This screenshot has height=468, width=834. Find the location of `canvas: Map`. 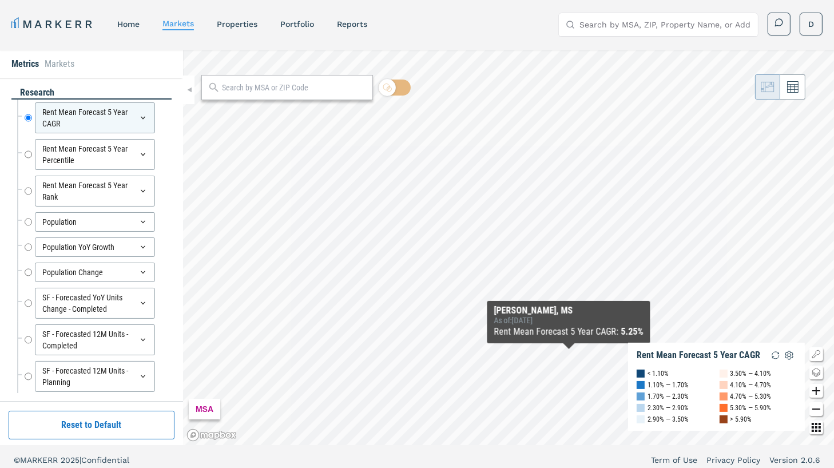

canvas: Map is located at coordinates (509, 248).